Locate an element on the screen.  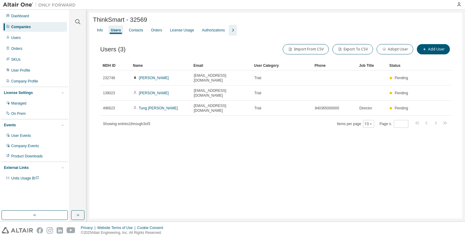
p: © 2025 Altair Engineering, Inc. All Rights Reserved. is located at coordinates (124, 233).